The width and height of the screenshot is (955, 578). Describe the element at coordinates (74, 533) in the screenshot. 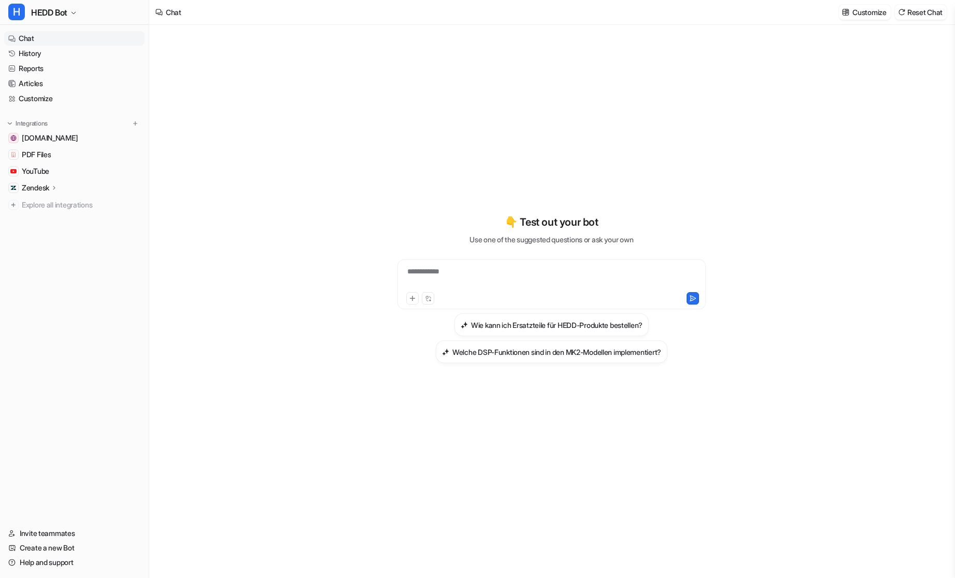

I see `a: Invite teammates` at that location.